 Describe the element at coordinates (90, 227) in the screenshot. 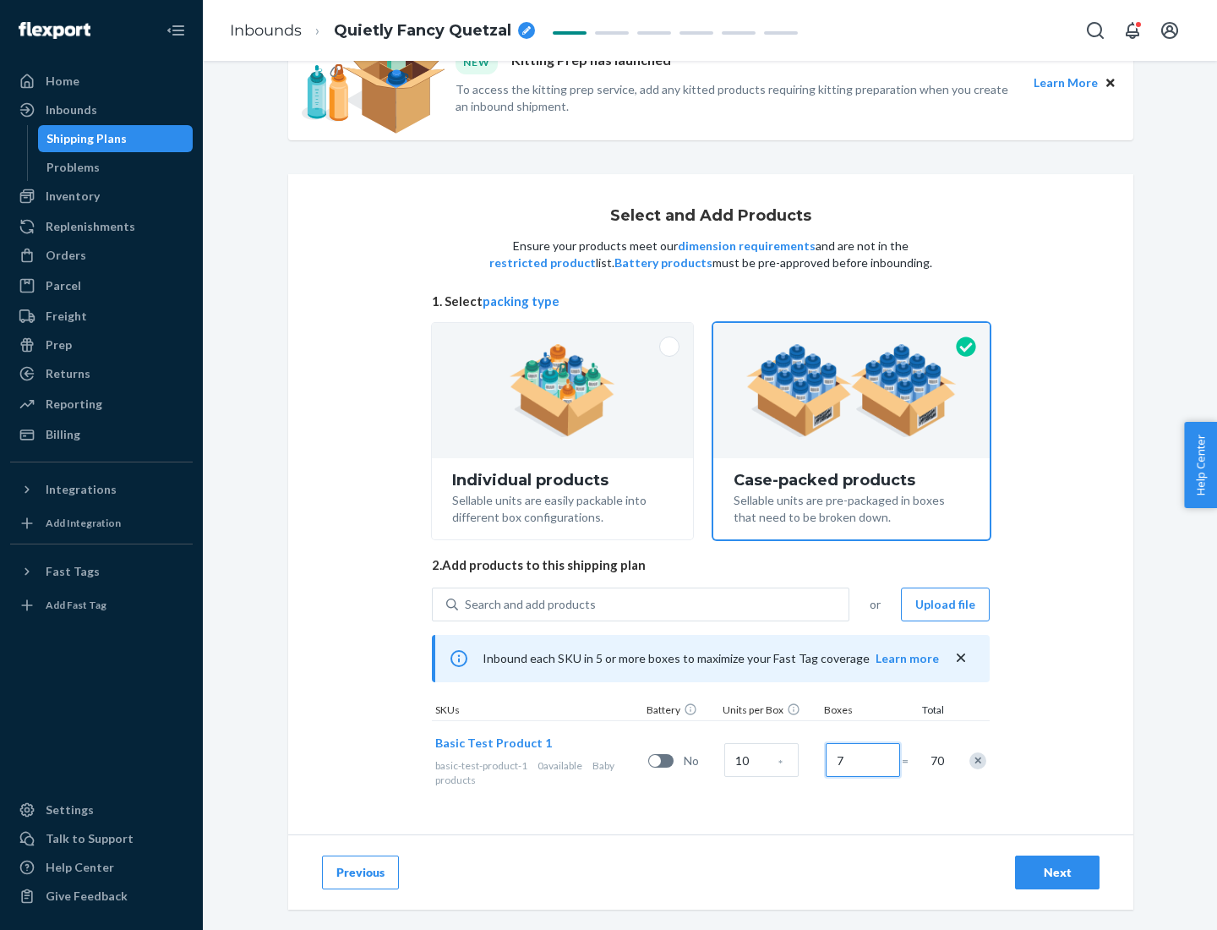

I see `div: Replenishments` at that location.